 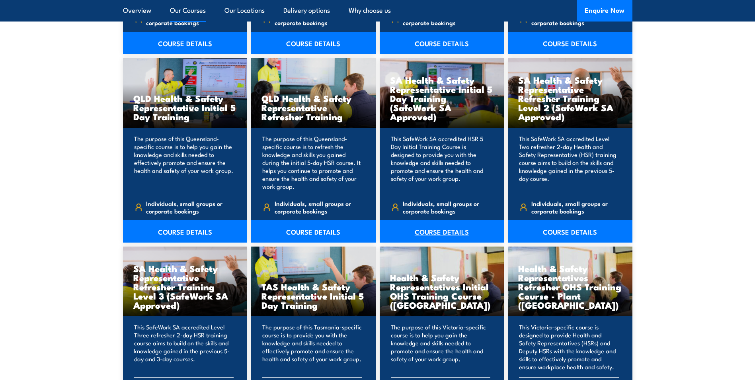 I want to click on p: The purpose of this Queensland-specific course is to refresh the knowledge and skills you gained ..., so click(x=312, y=162).